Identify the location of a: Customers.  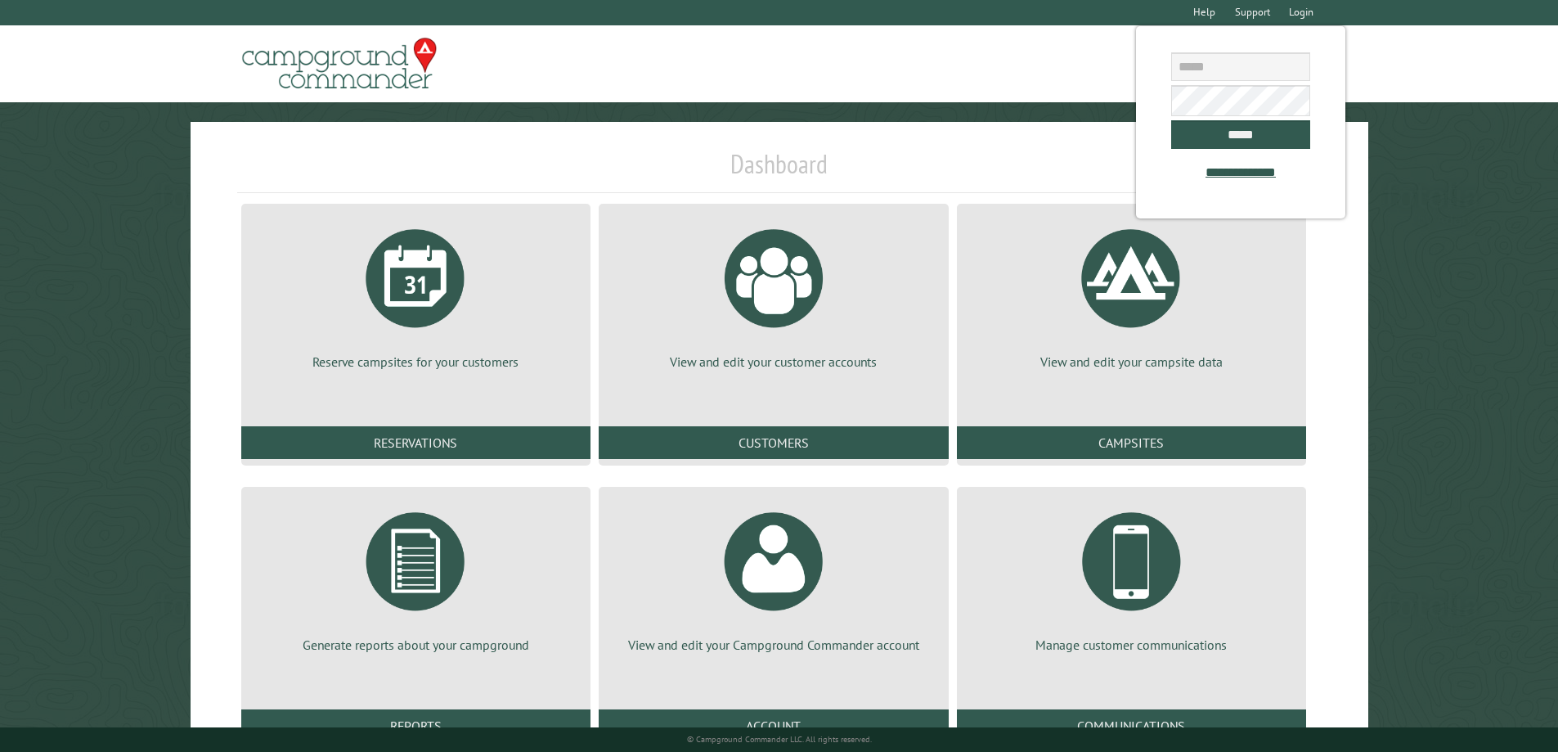
(773, 442).